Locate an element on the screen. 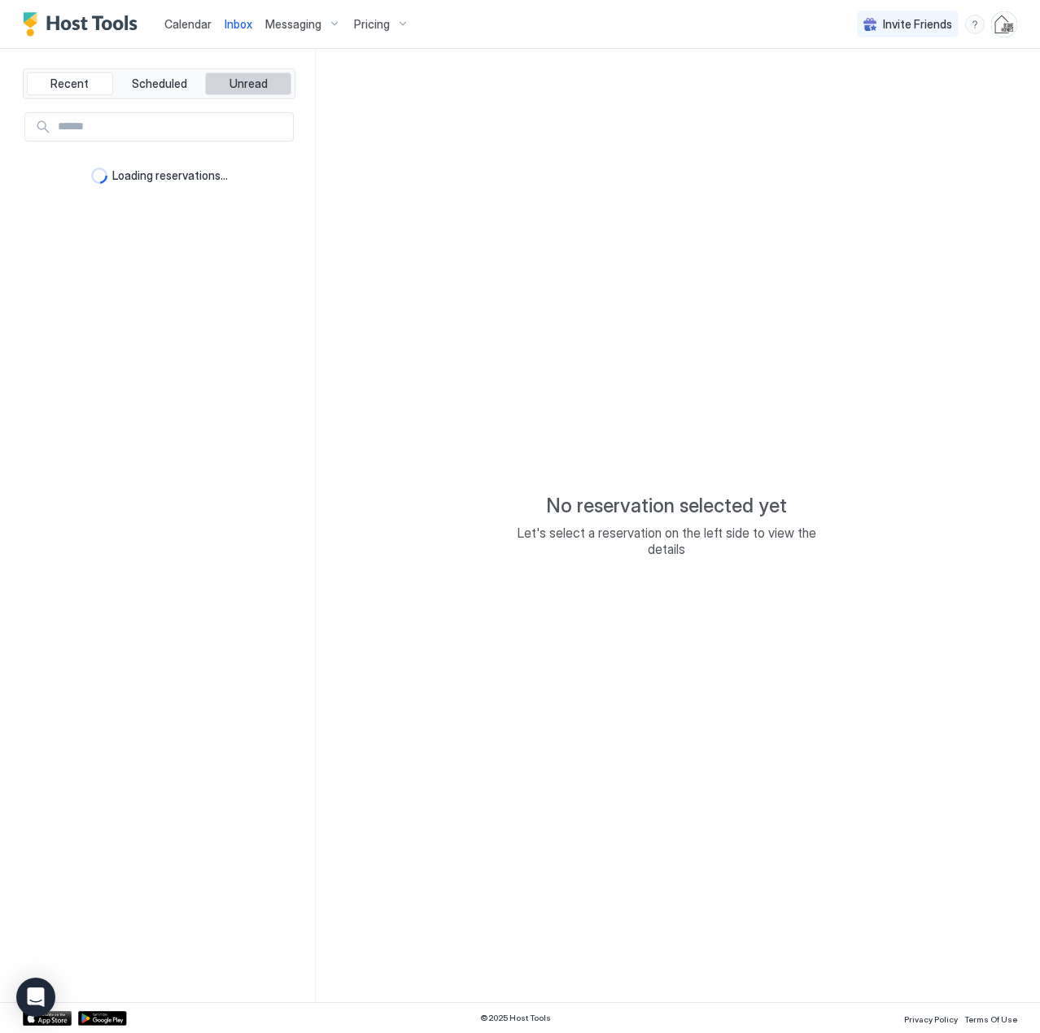 The width and height of the screenshot is (1040, 1033). span: Recent is located at coordinates (69, 84).